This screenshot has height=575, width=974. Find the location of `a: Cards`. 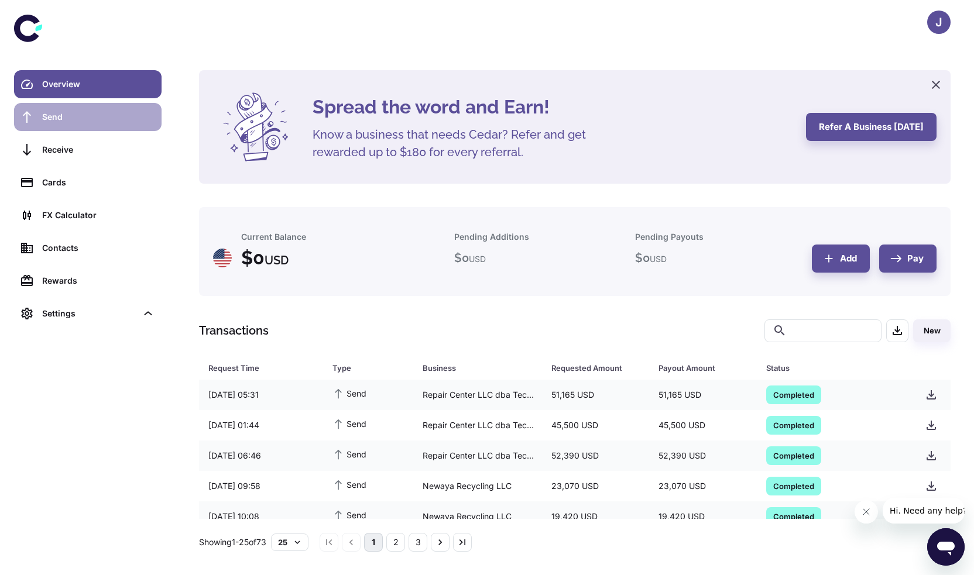

a: Cards is located at coordinates (88, 183).